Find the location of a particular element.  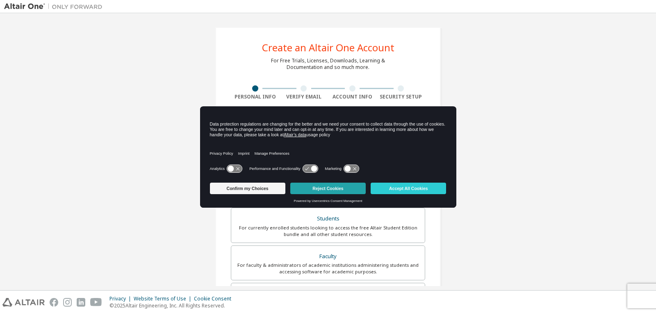

div: Website Terms of Use is located at coordinates (164, 298).